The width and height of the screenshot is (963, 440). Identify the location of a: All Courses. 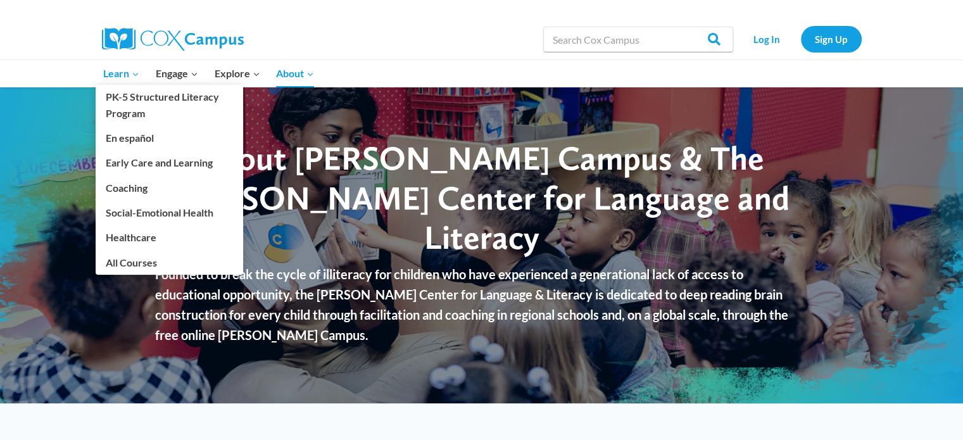
(169, 262).